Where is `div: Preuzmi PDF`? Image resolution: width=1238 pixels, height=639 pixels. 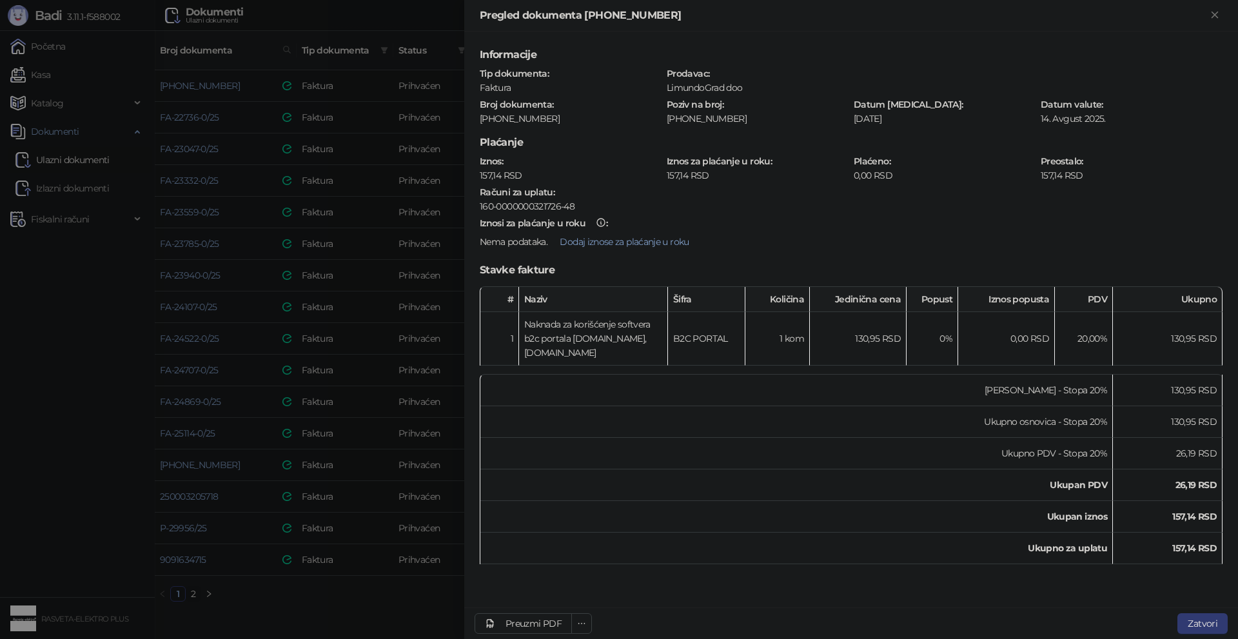
div: Preuzmi PDF is located at coordinates (533, 623).